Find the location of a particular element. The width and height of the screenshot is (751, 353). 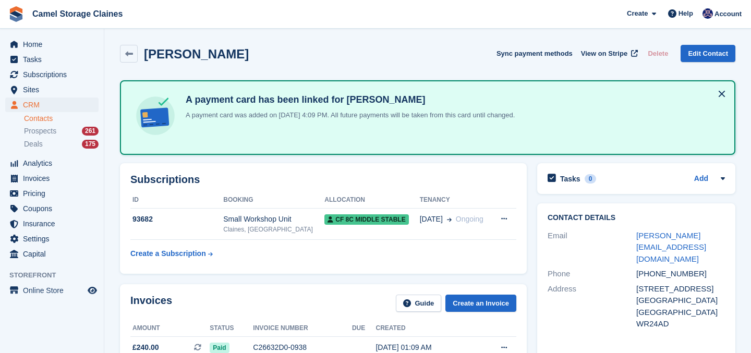

th: Due is located at coordinates (364, 329).